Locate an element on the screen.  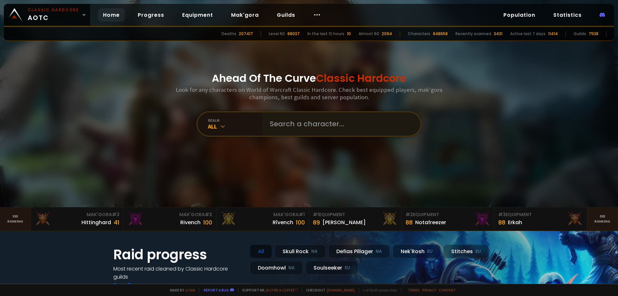
div: 10 is located at coordinates (349, 34).